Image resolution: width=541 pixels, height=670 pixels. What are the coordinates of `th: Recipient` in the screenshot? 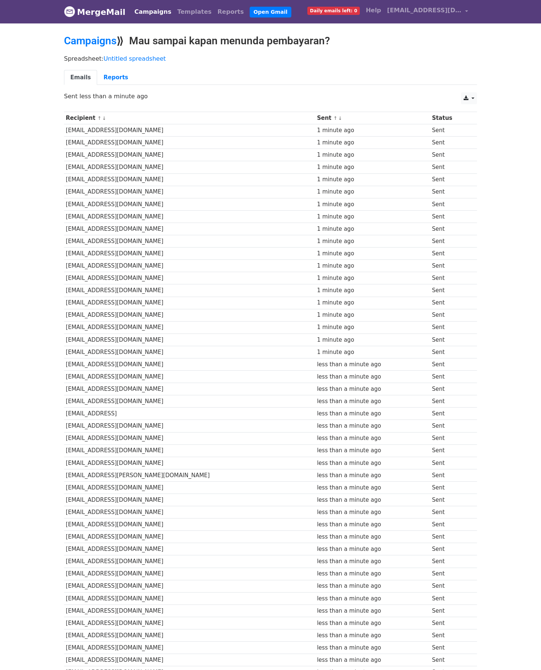 It's located at (189, 118).